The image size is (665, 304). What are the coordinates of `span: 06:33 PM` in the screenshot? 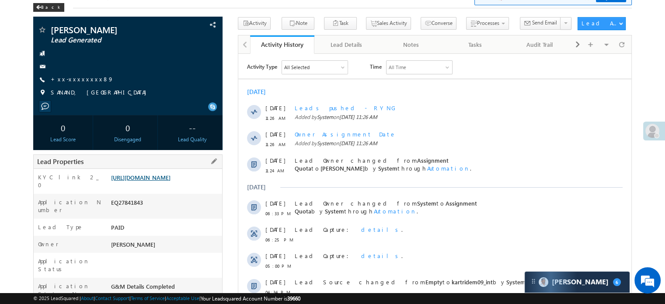 It's located at (40, 159).